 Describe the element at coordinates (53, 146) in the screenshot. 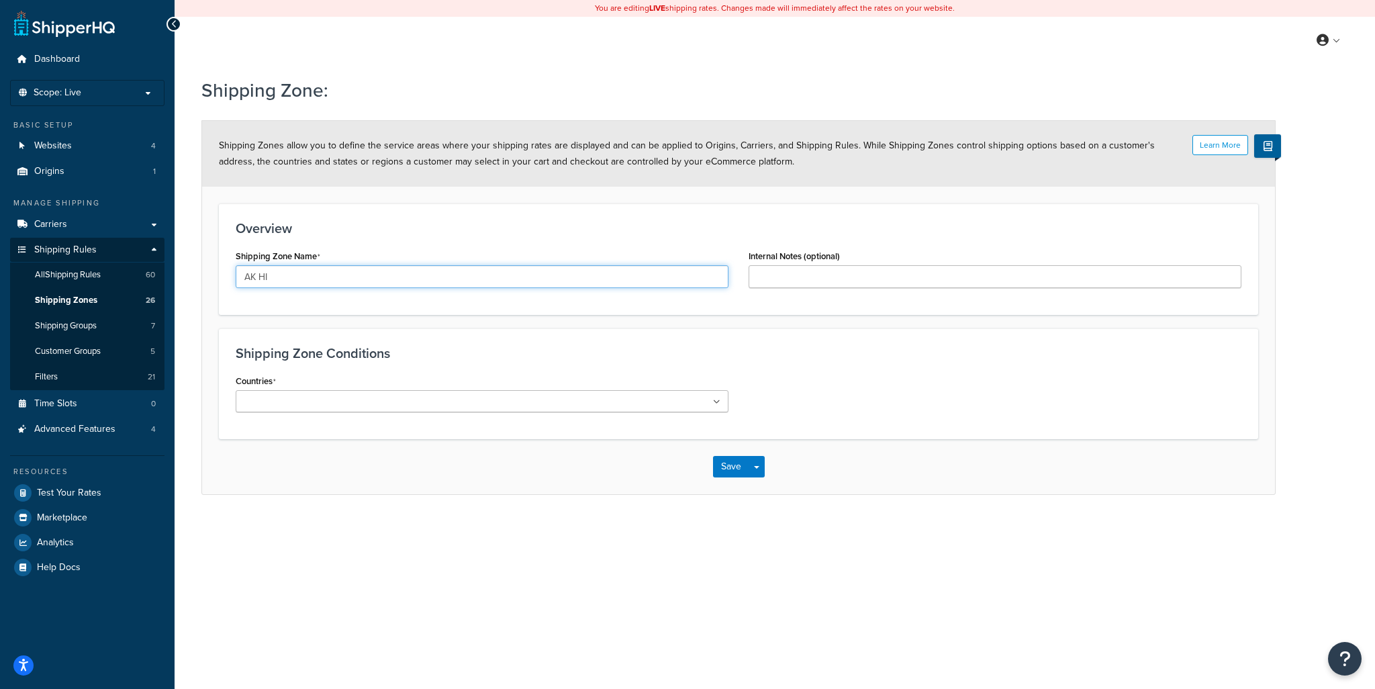

I see `span: Websites` at that location.